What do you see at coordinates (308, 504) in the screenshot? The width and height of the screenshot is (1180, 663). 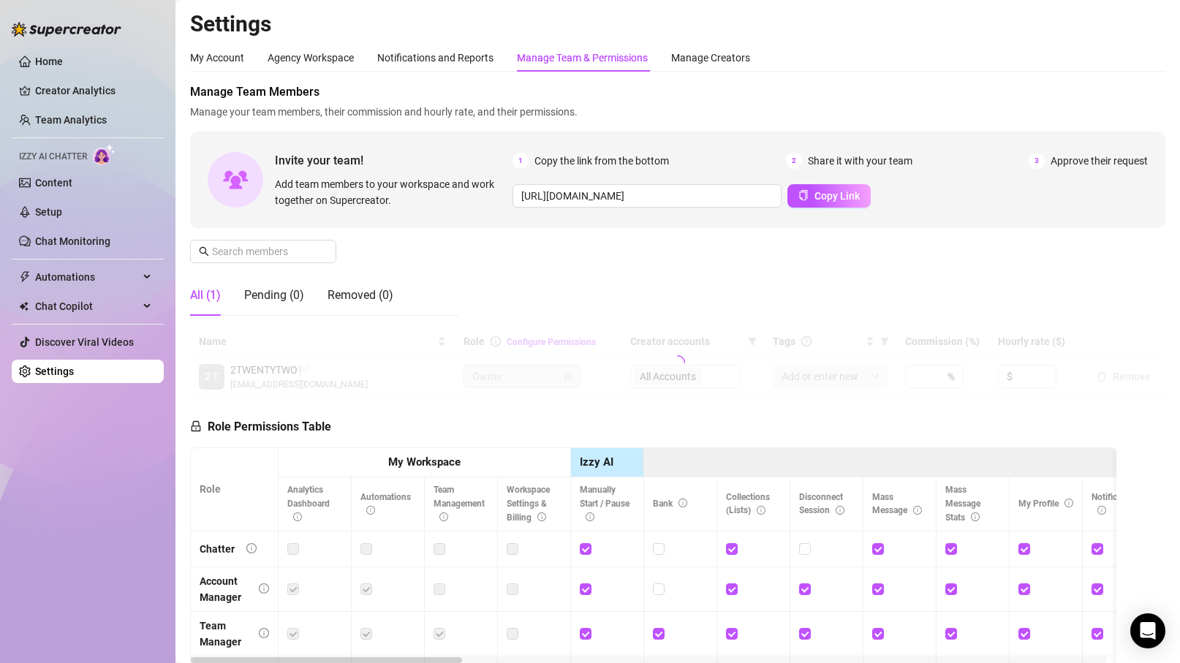 I see `span: Analytics Dashboard` at bounding box center [308, 504].